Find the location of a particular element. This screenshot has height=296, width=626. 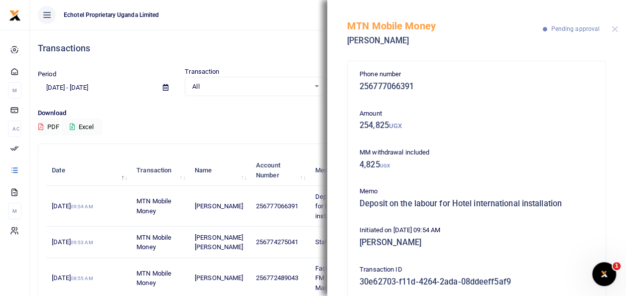

span: 256772489043 is located at coordinates (277, 277).